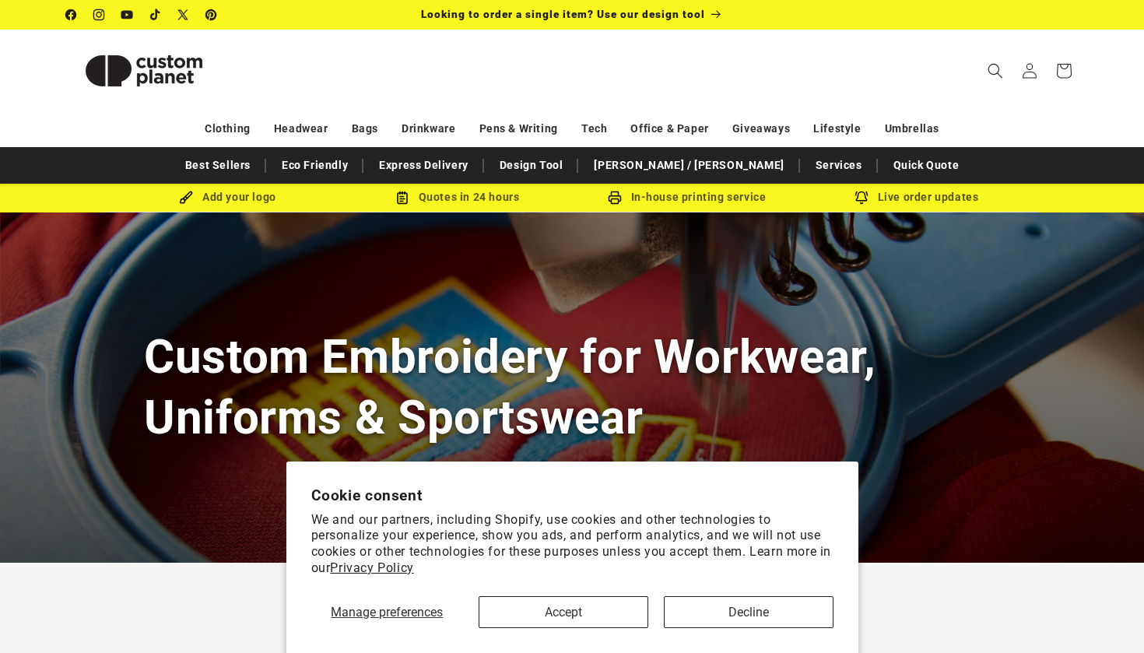 The height and width of the screenshot is (653, 1144). I want to click on a: Pens & Writing, so click(519, 128).